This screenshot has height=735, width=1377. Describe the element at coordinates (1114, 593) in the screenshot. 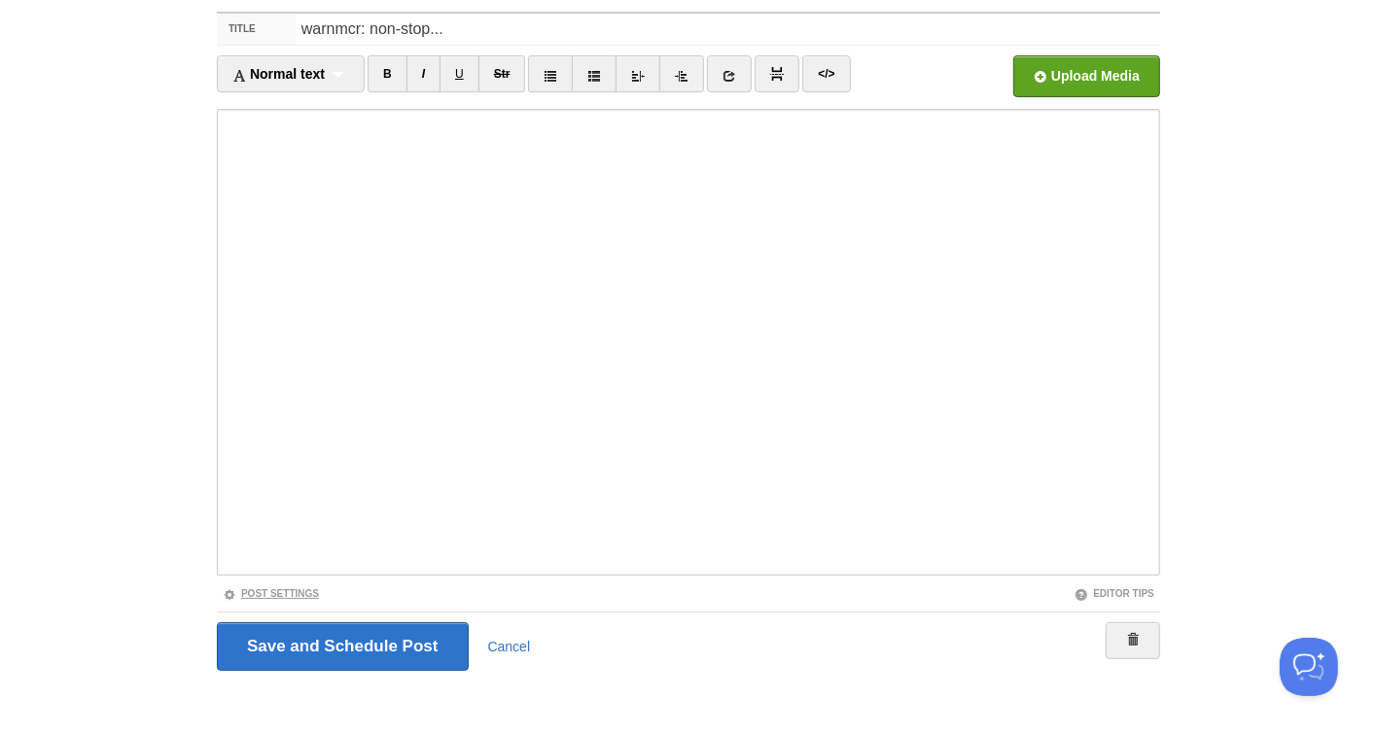

I see `a: Editor Tips` at that location.